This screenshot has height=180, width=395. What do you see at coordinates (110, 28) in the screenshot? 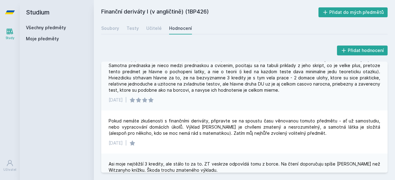
I see `a: Soubory` at bounding box center [110, 28].